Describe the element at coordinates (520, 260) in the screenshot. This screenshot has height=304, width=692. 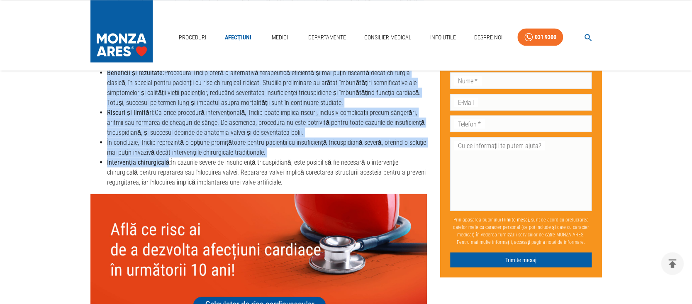
I see `button: Trimite mesaj` at that location.